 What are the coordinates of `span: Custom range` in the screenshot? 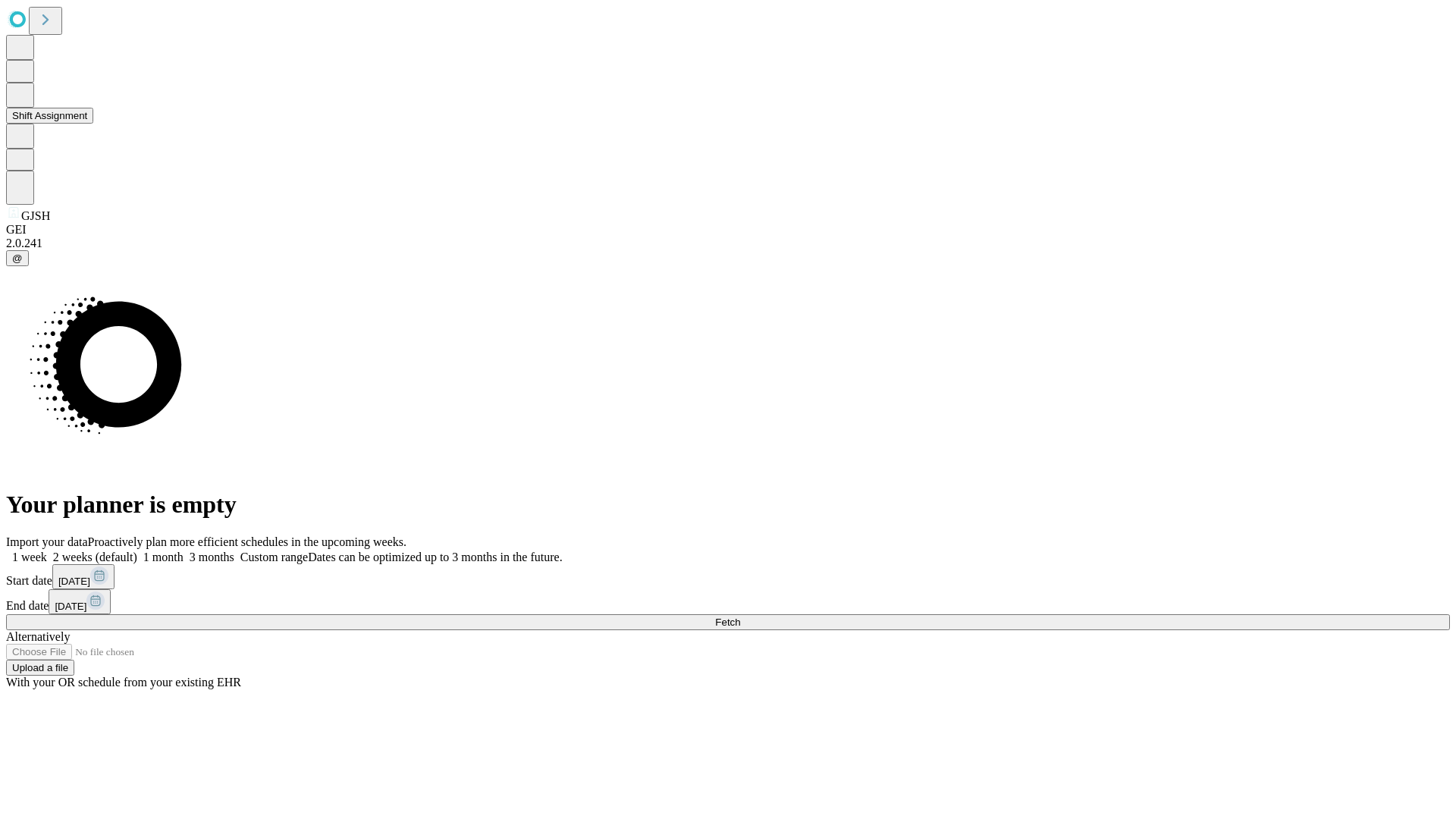 It's located at (274, 556).